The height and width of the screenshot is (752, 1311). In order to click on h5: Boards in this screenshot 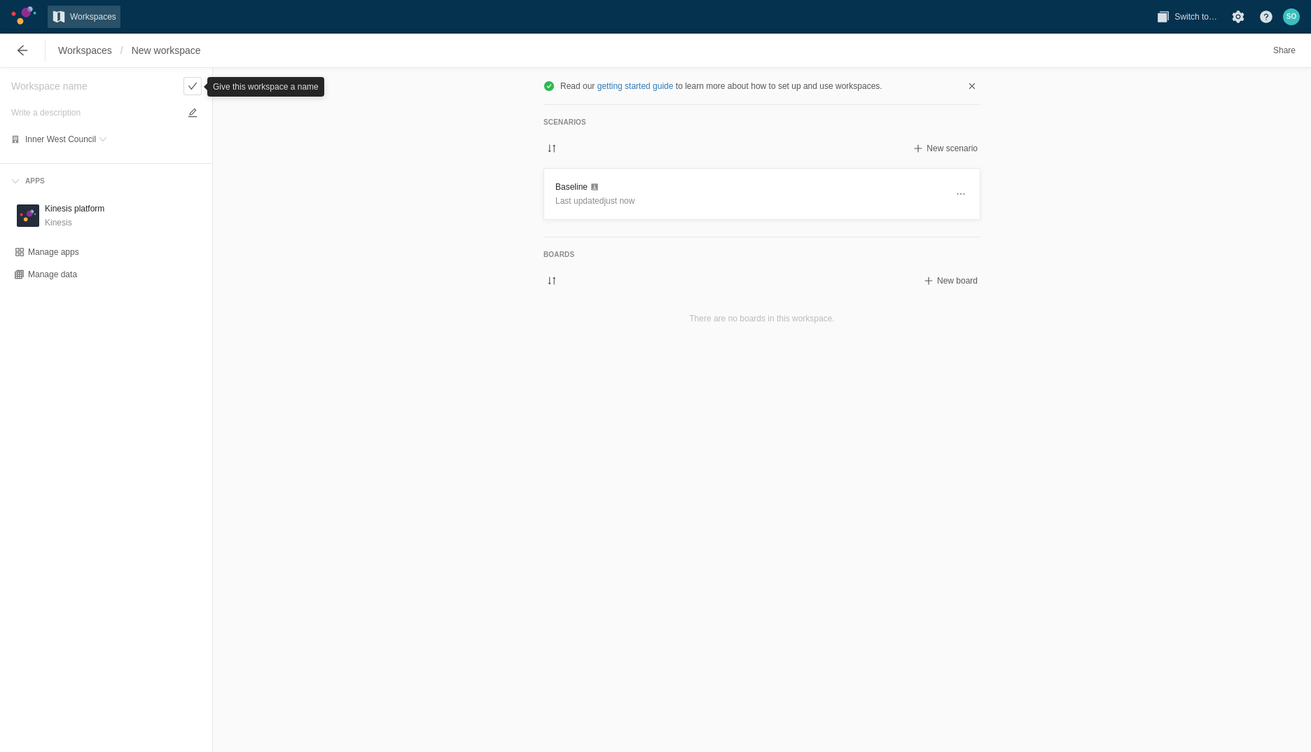, I will do `click(762, 255)`.